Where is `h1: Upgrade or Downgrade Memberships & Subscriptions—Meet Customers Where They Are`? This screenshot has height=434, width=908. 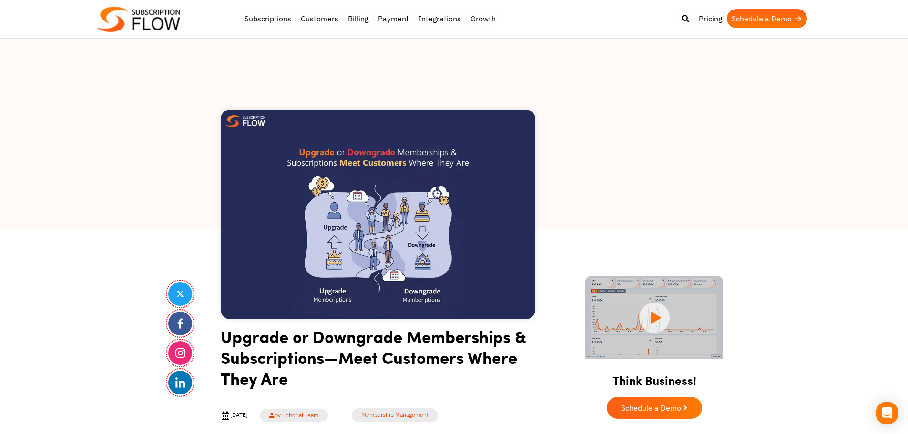 h1: Upgrade or Downgrade Memberships & Subscriptions—Meet Customers Where They Are is located at coordinates (378, 361).